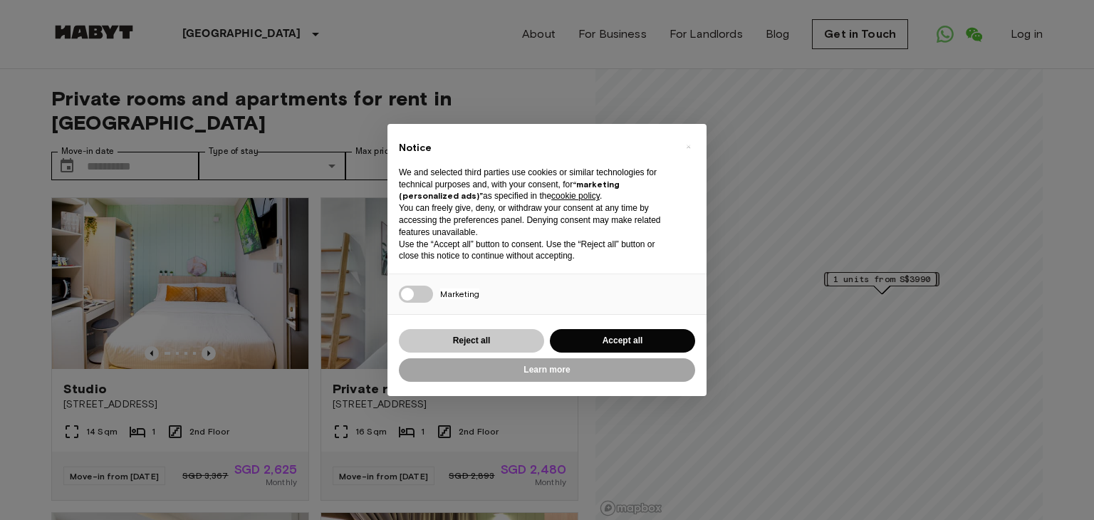 Image resolution: width=1094 pixels, height=520 pixels. I want to click on button: Learn more, so click(547, 370).